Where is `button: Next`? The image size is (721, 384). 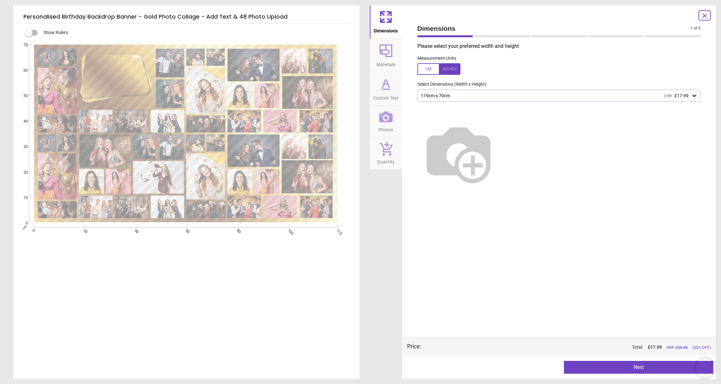 button: Next is located at coordinates (639, 368).